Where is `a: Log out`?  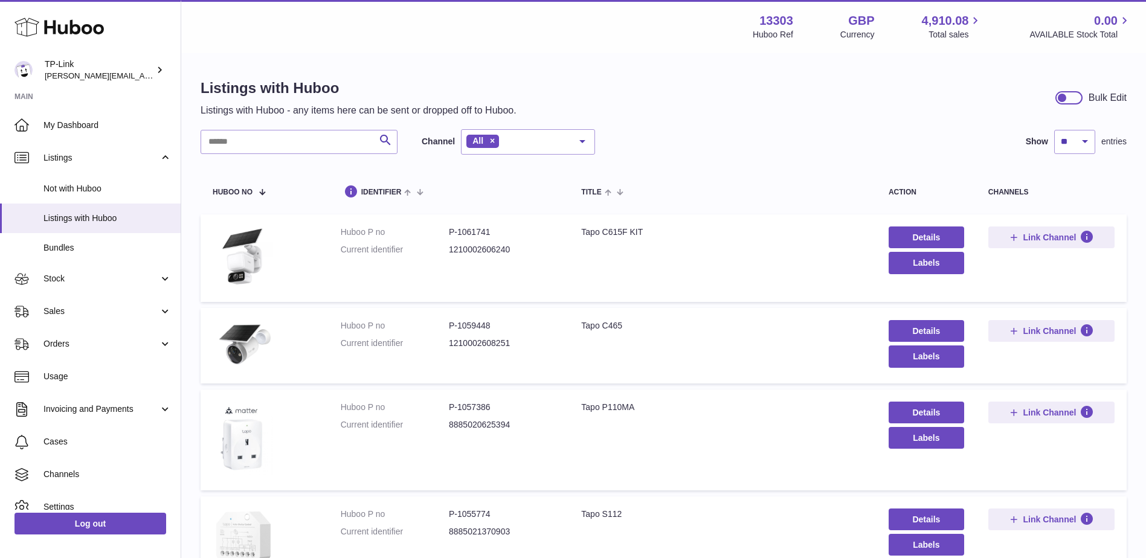
a: Log out is located at coordinates (90, 524).